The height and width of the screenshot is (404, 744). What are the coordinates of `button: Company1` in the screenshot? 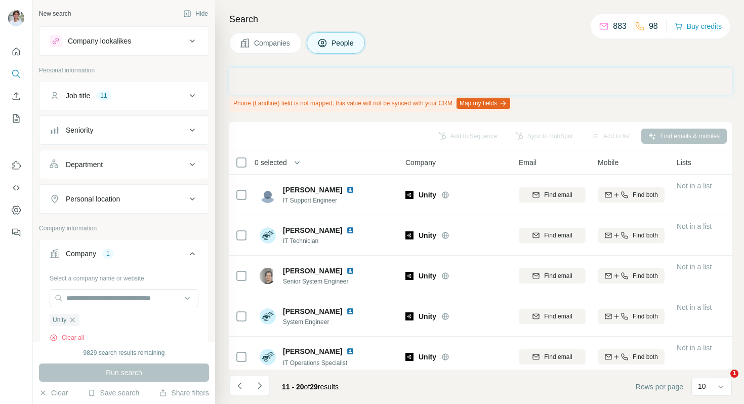 It's located at (124, 256).